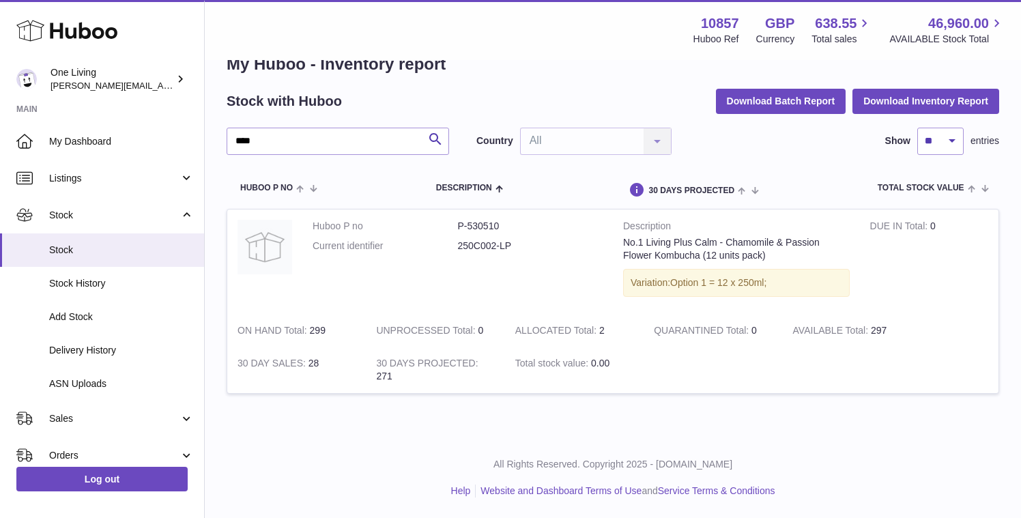 The height and width of the screenshot is (518, 1021). I want to click on span: AVAILABLE Stock Total, so click(946, 39).